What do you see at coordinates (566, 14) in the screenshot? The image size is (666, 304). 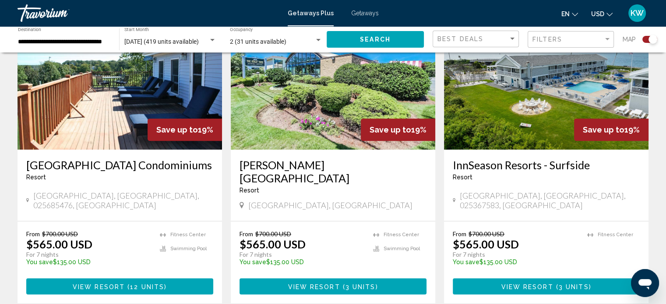 I see `span: en` at bounding box center [566, 14].